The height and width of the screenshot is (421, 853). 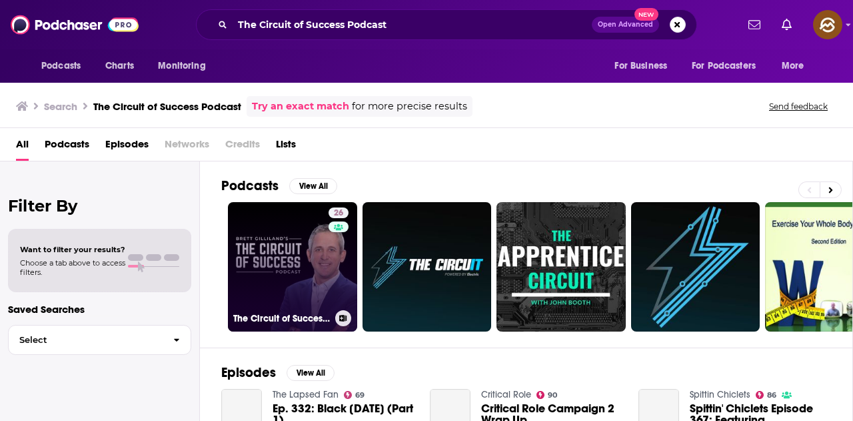 I want to click on span: For Business, so click(x=641, y=66).